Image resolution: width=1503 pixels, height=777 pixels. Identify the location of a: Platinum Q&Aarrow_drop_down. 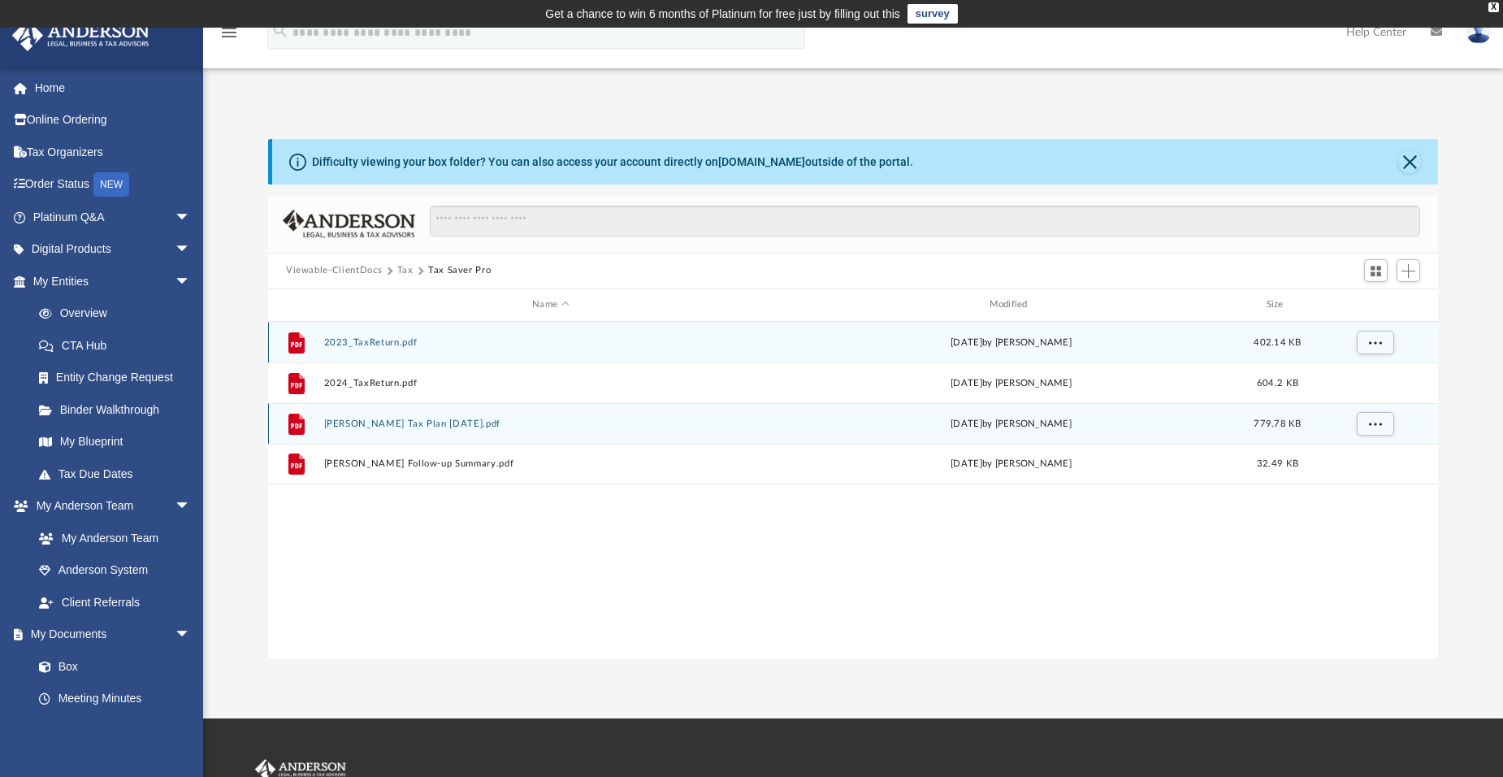
(113, 217).